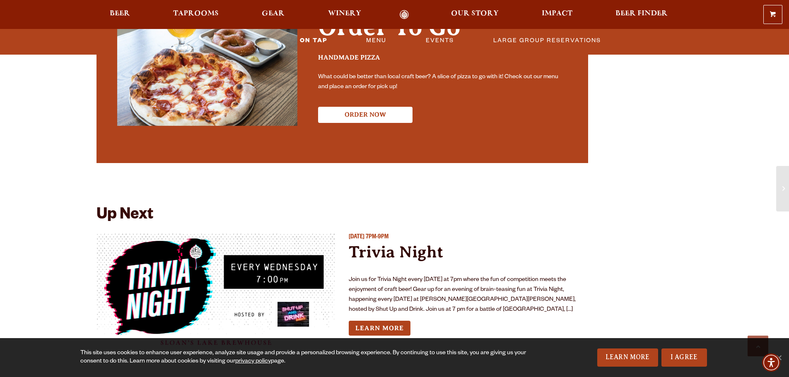 The width and height of the screenshot is (789, 377). Describe the element at coordinates (273, 14) in the screenshot. I see `span: Gear` at that location.